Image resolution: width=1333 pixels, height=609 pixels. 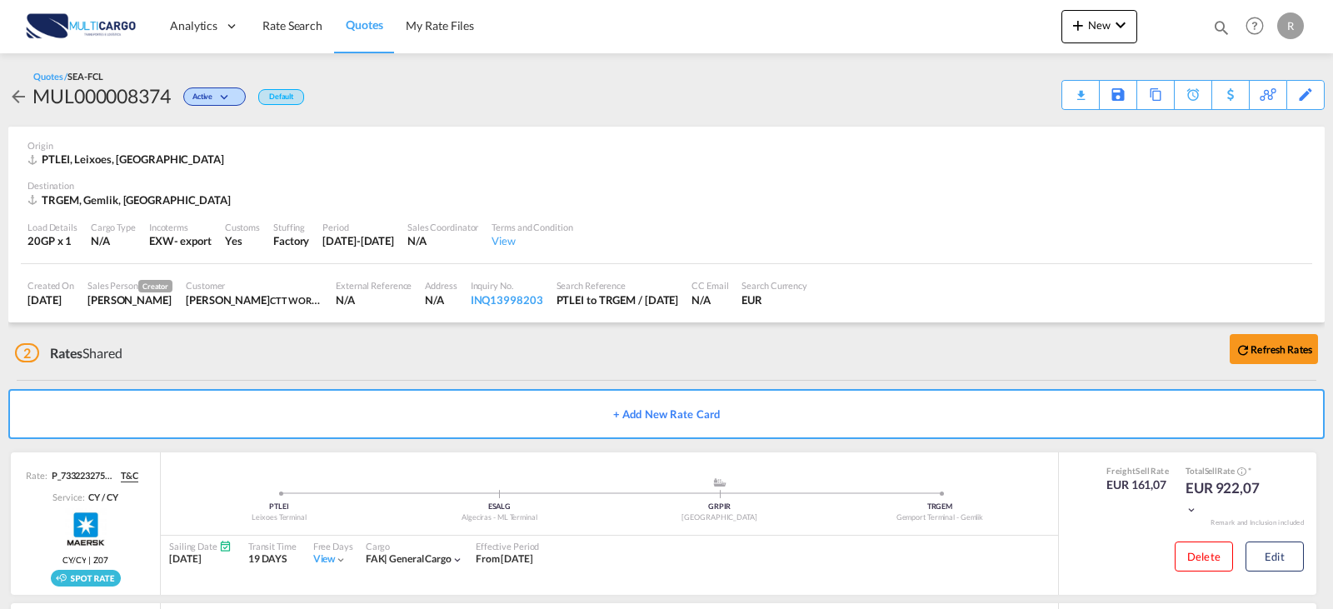 I want to click on div: MUL000008374, so click(x=102, y=96).